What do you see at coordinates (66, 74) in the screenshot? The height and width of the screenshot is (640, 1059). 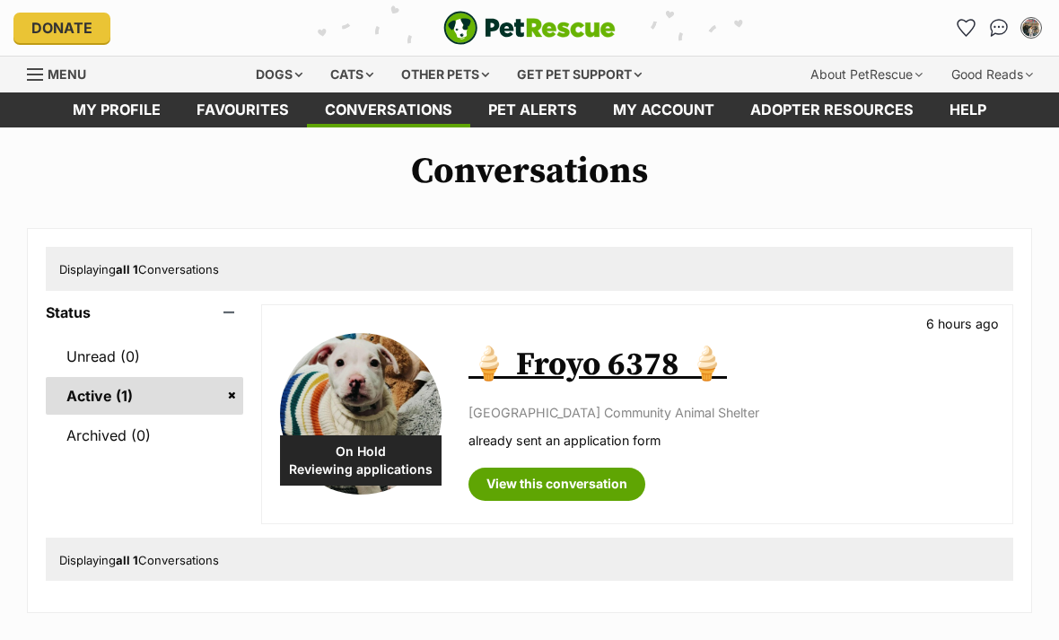 I see `span: Menu` at bounding box center [66, 74].